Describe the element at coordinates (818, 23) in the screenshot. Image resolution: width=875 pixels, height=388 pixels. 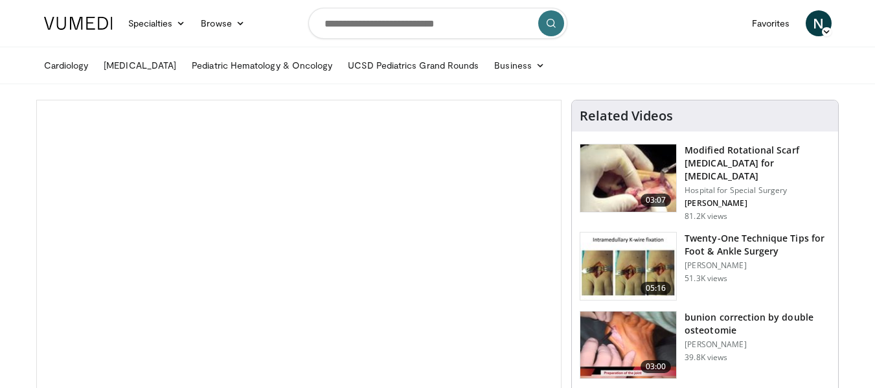
I see `span: N` at that location.